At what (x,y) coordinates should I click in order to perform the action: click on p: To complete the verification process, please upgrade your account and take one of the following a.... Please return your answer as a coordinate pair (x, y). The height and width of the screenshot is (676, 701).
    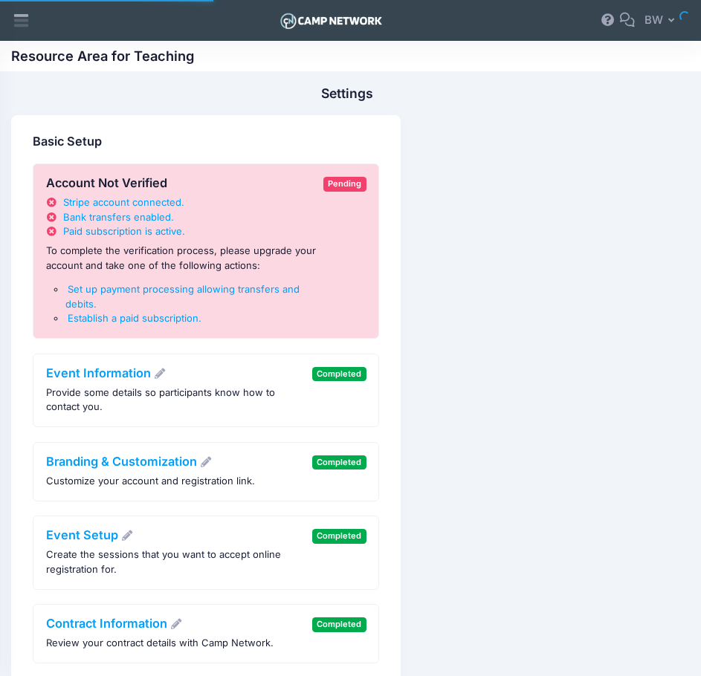
    Looking at the image, I should click on (181, 258).